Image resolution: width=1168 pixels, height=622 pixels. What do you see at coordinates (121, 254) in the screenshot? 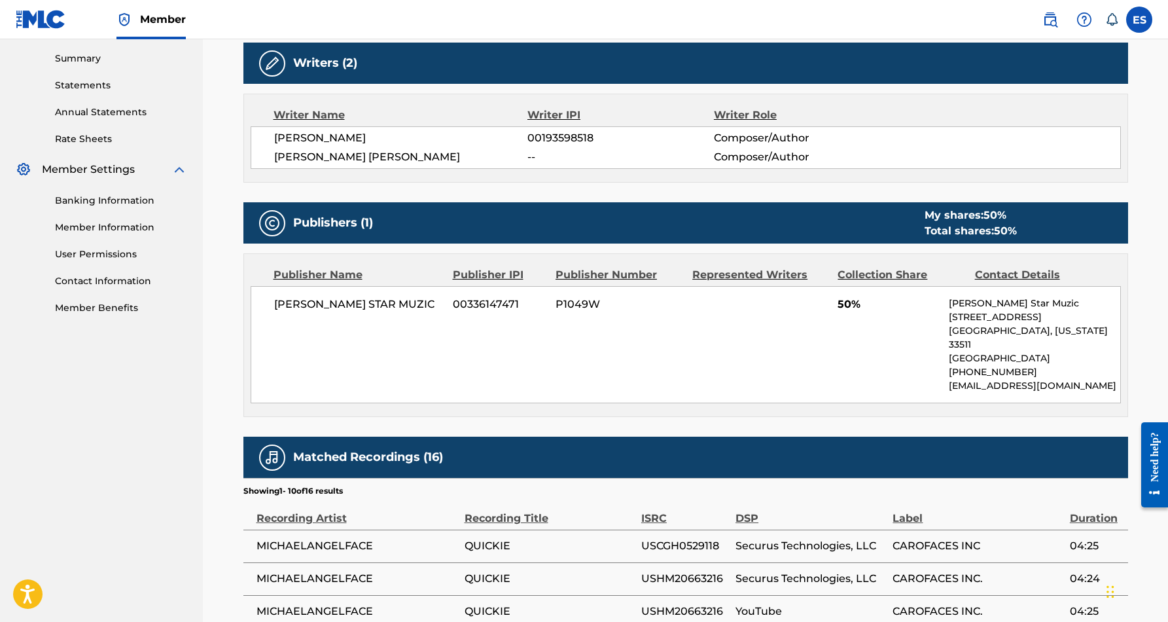
I see `a: User Permissions` at bounding box center [121, 254].